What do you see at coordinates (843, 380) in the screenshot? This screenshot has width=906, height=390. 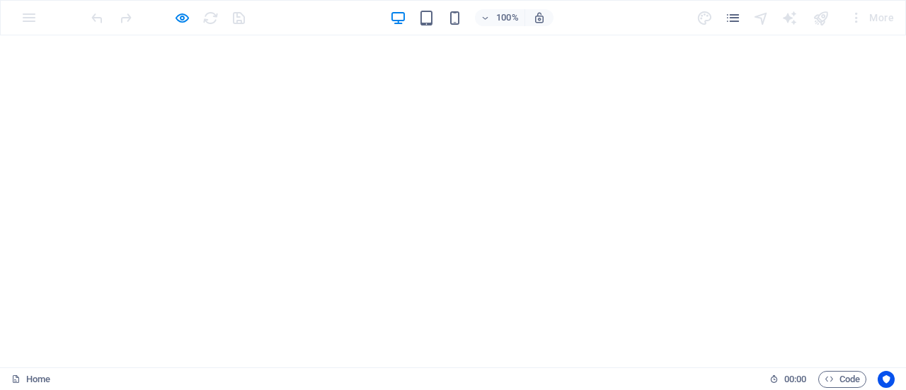 I see `button: Code` at bounding box center [843, 380].